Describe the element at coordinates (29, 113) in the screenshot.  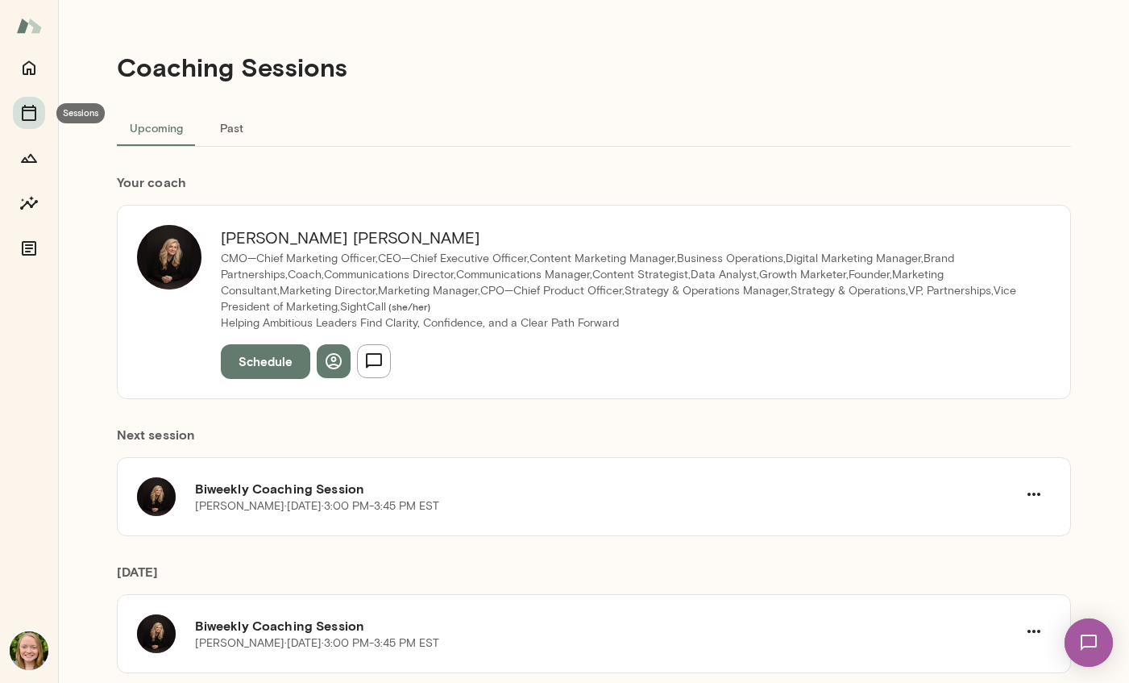
I see `button: Sessions` at that location.